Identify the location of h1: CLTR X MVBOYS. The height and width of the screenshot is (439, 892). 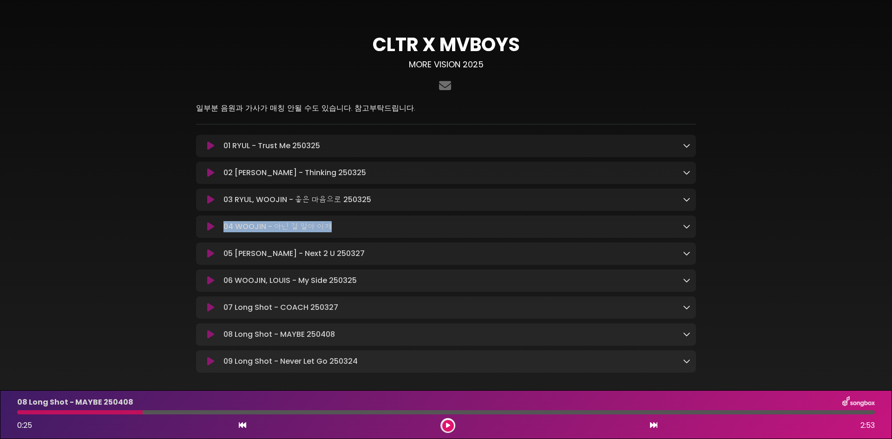
(446, 45).